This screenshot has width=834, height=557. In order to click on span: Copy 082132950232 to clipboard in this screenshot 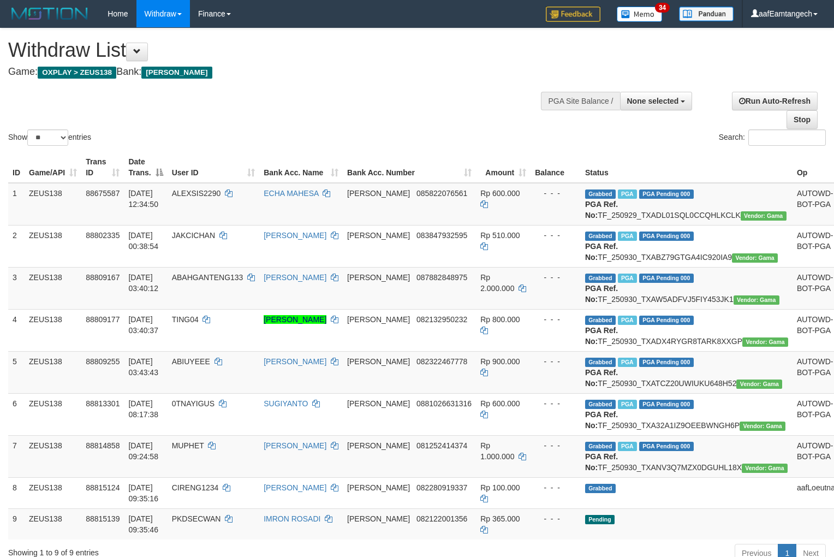, I will do `click(442, 319)`.